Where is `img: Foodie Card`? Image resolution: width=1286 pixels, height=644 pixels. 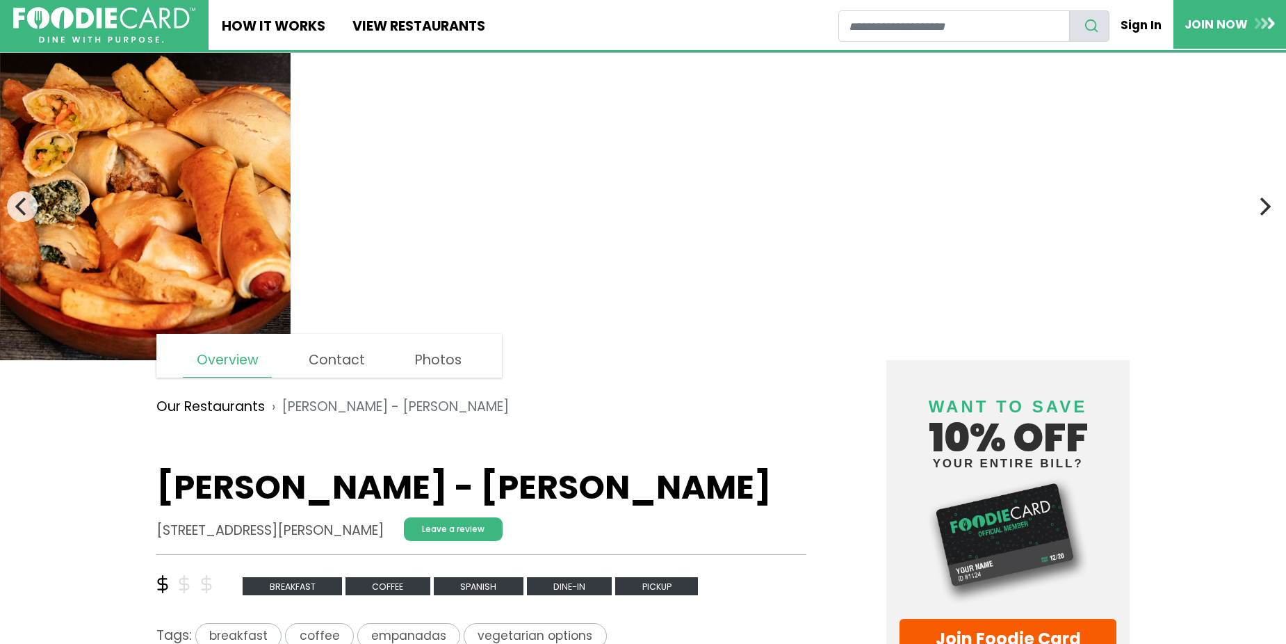
img: Foodie Card is located at coordinates (1008, 540).